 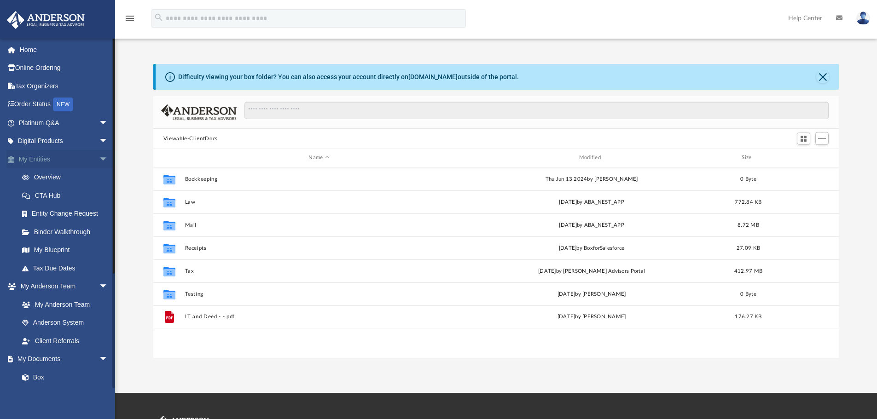 What do you see at coordinates (748, 271) in the screenshot?
I see `span: 412.97 MB` at bounding box center [748, 271].